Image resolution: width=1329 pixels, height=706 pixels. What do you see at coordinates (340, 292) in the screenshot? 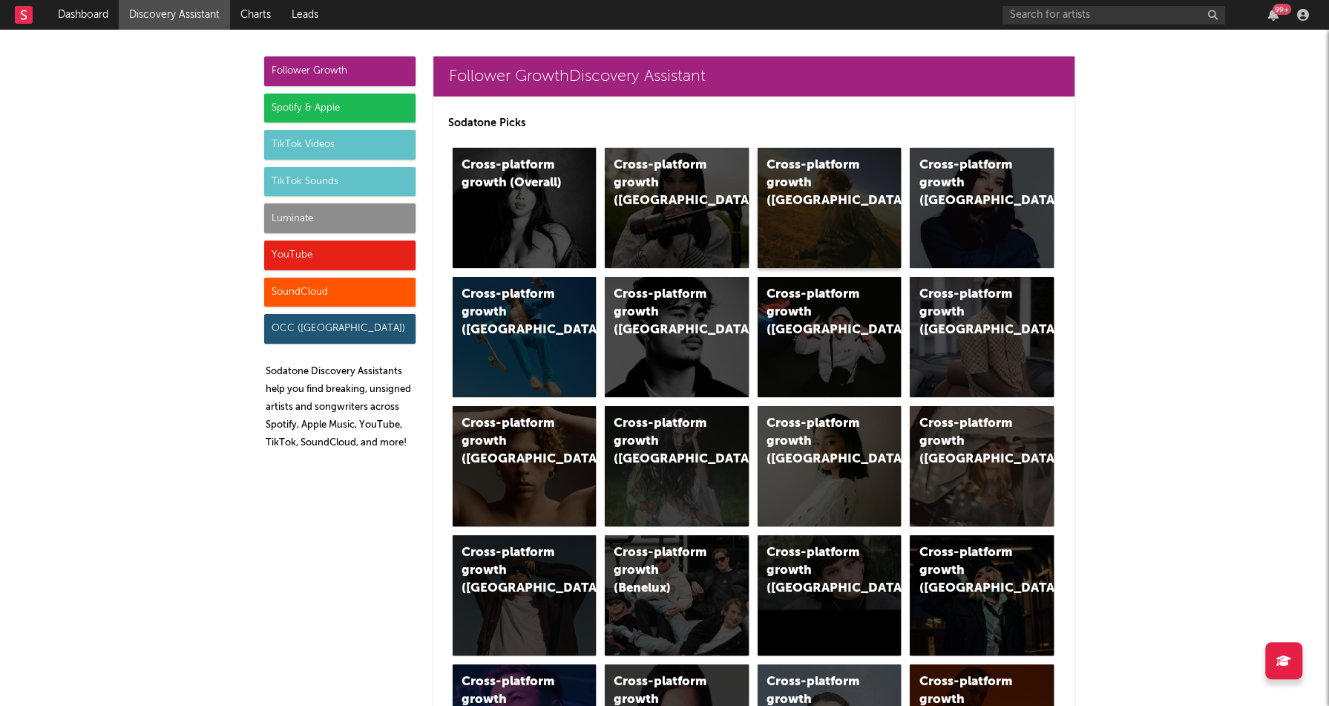
I see `div: SoundCloud` at bounding box center [340, 292].